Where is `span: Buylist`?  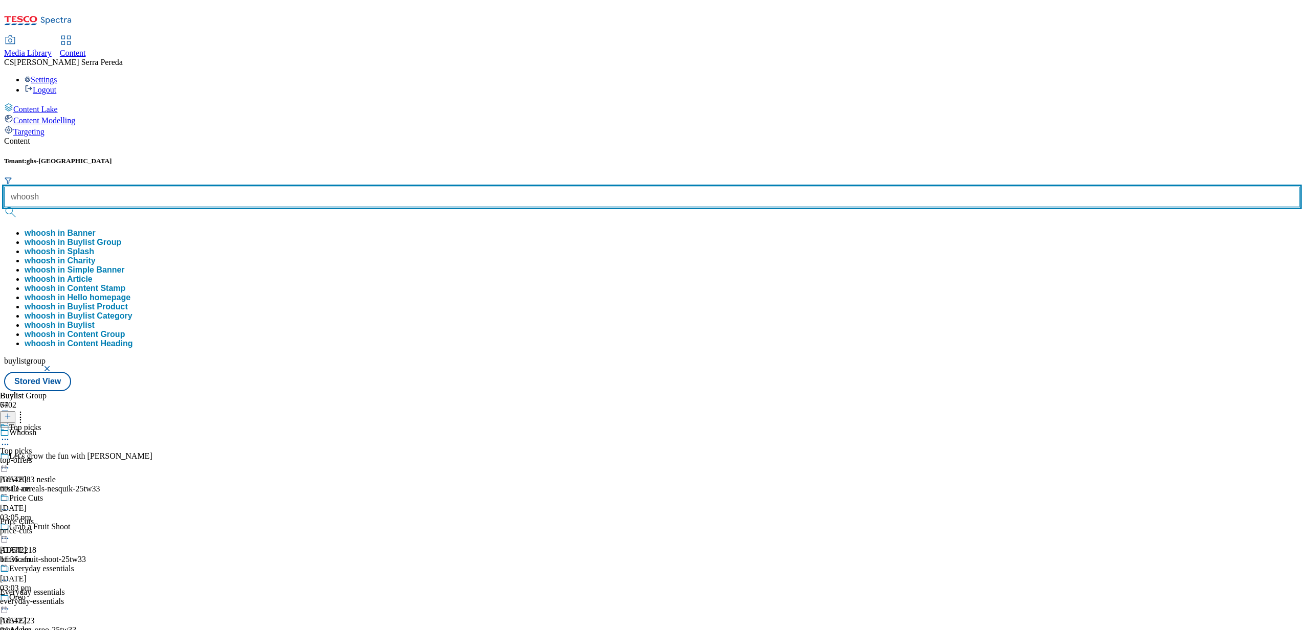 span: Buylist is located at coordinates (81, 325).